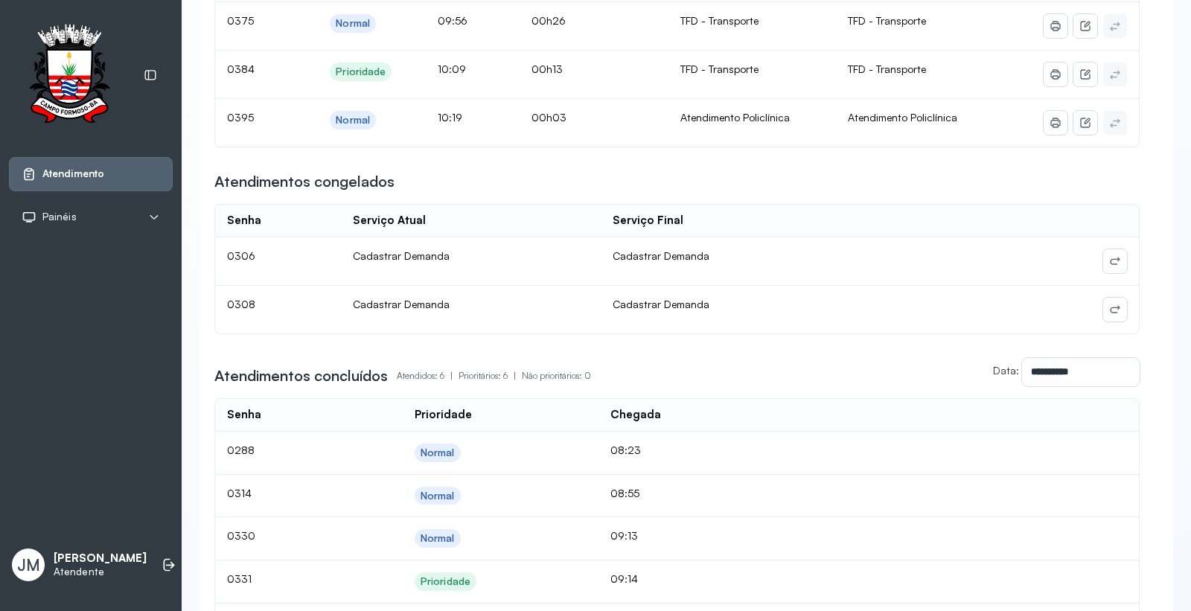 The height and width of the screenshot is (611, 1191). I want to click on span: 09:14, so click(624, 579).